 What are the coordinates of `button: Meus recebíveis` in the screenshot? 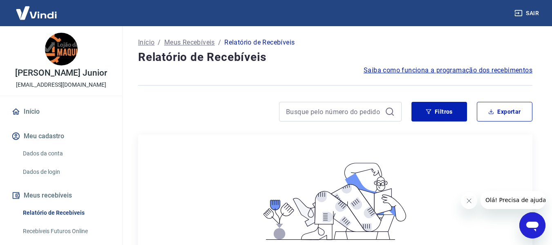 It's located at (61, 195).